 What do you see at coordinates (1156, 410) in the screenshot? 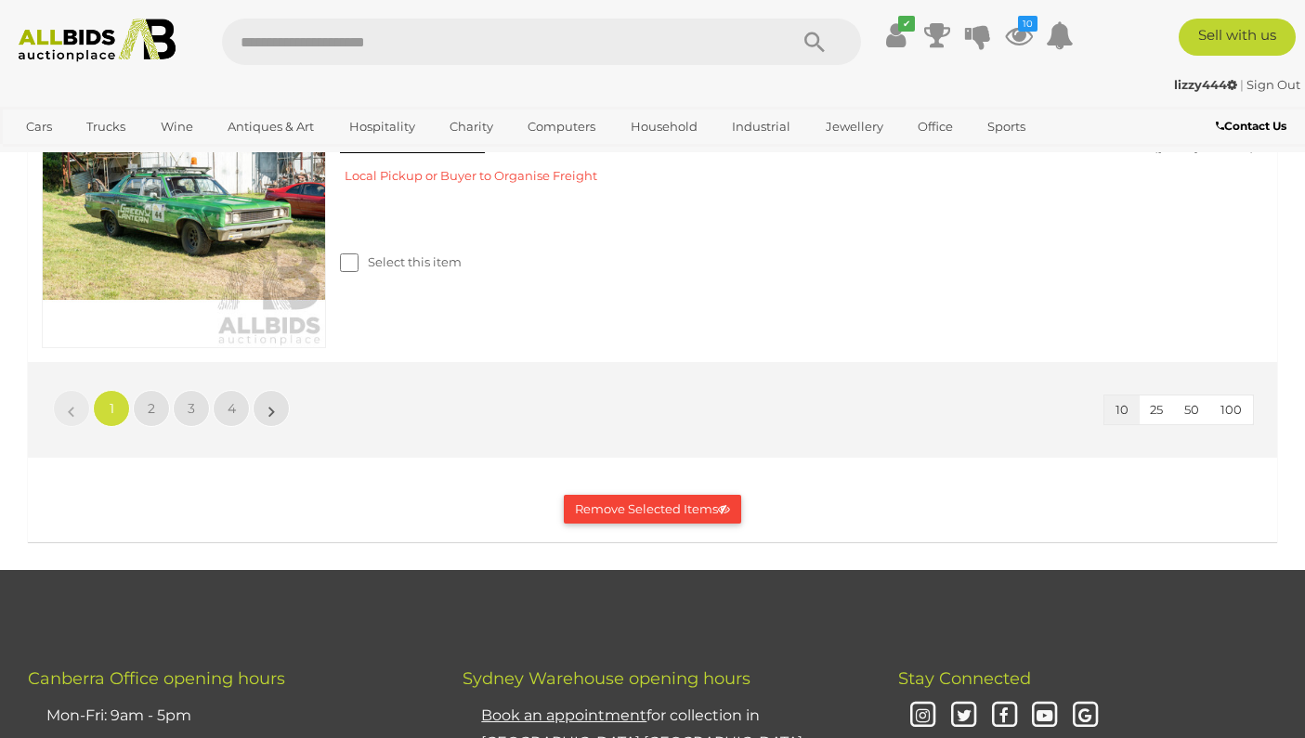
I see `span: 25` at bounding box center [1156, 410].